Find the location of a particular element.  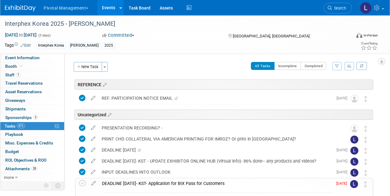

span: Search is located at coordinates (339, 8).